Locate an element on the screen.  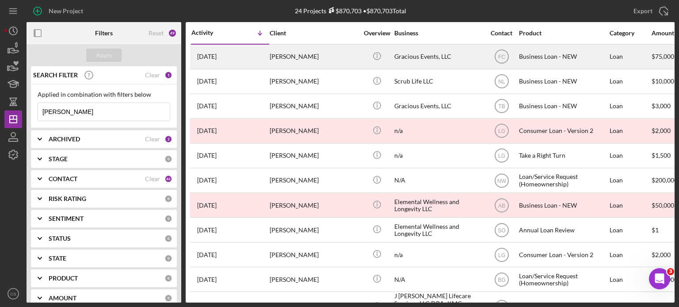
button: New Project is located at coordinates (59, 11).